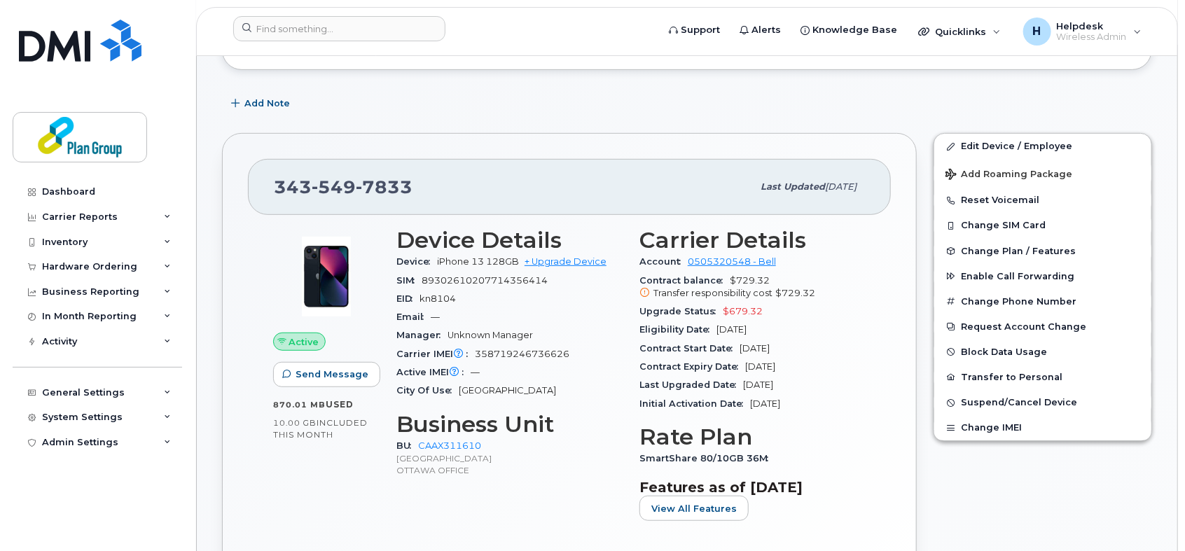 The height and width of the screenshot is (551, 1185). What do you see at coordinates (1042, 277) in the screenshot?
I see `button: Enable Call Forwarding` at bounding box center [1042, 277].